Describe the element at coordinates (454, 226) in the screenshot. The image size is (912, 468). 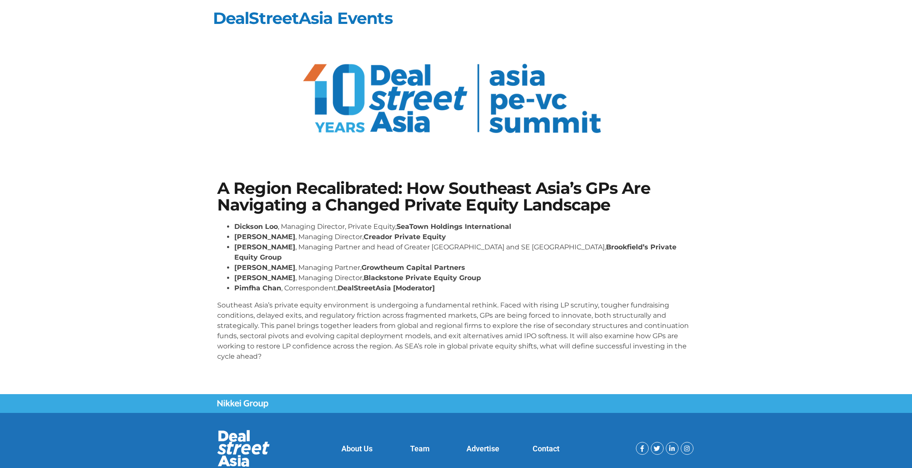
I see `strong: SeaTown Holdings International` at that location.